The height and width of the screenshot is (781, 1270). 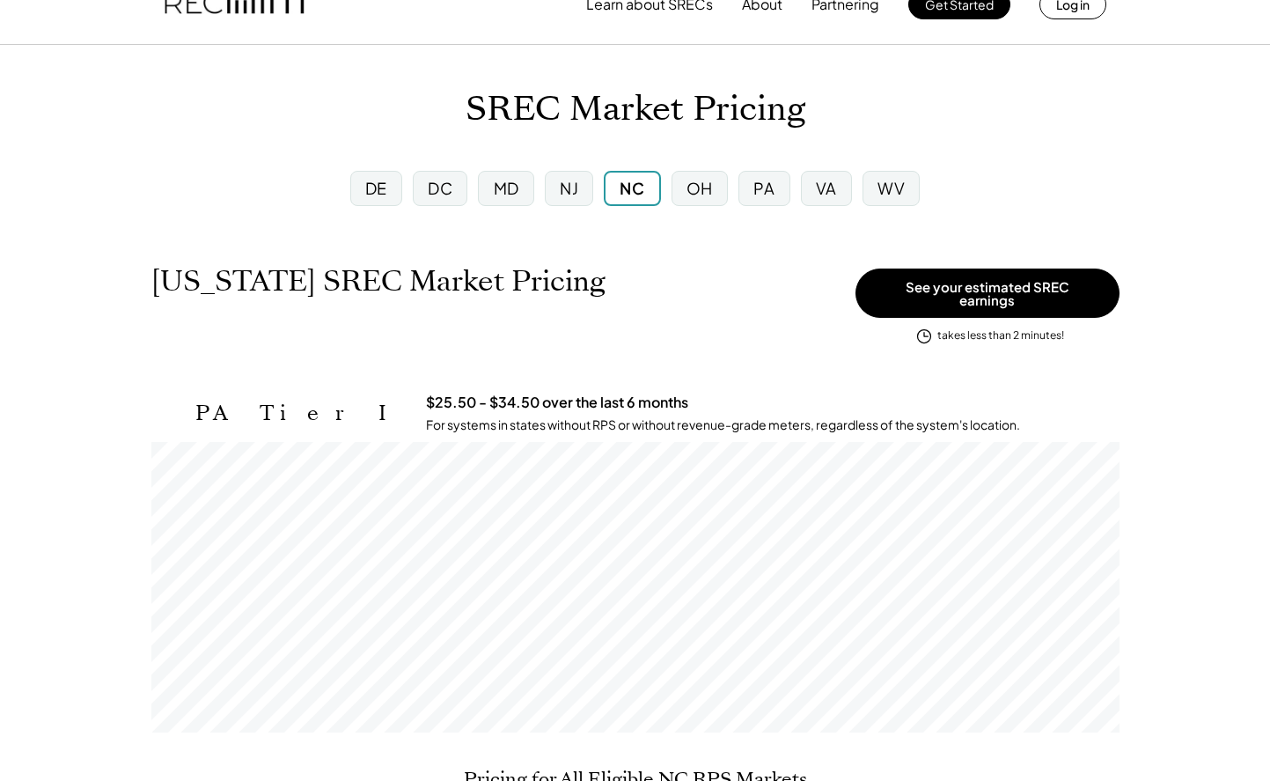 I want to click on div: NJ, so click(x=569, y=187).